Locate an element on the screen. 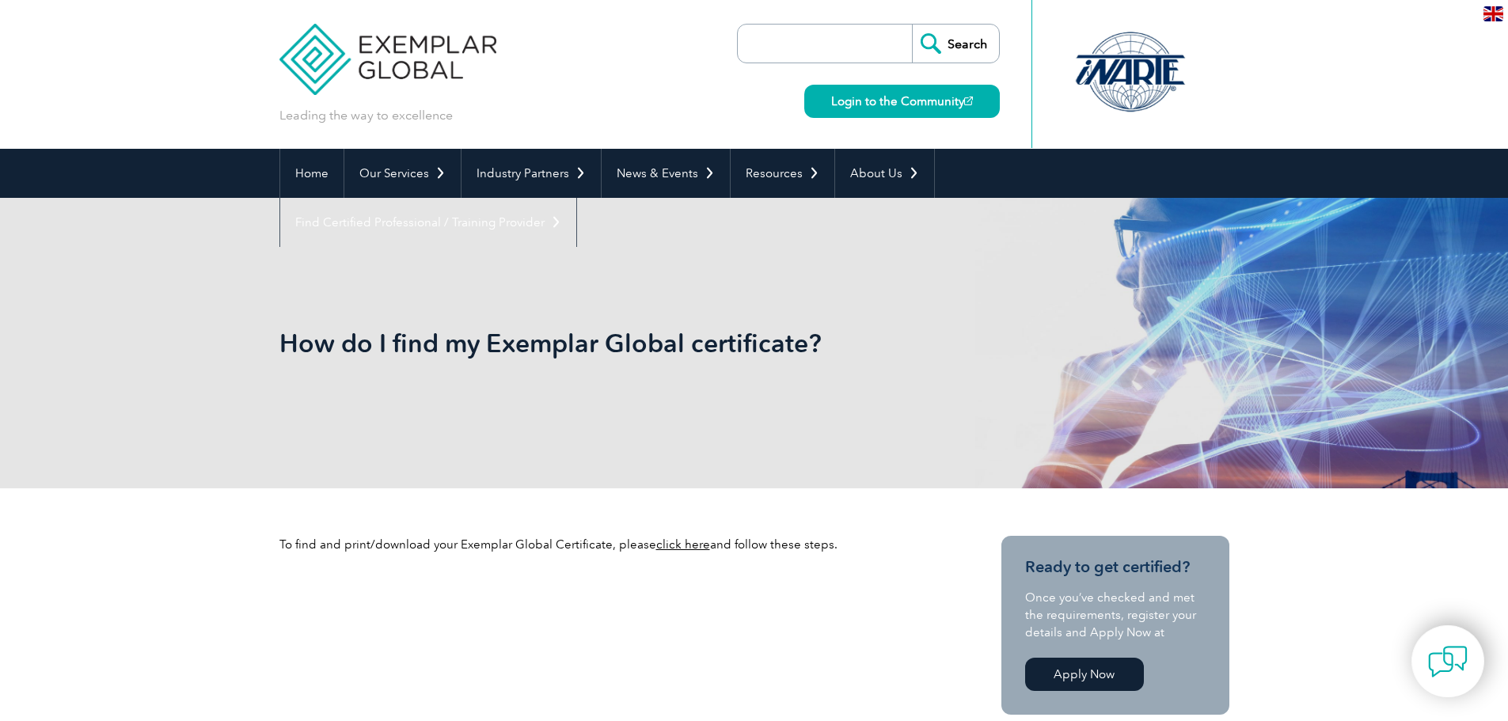 This screenshot has height=721, width=1508. img: open_square.png is located at coordinates (968, 101).